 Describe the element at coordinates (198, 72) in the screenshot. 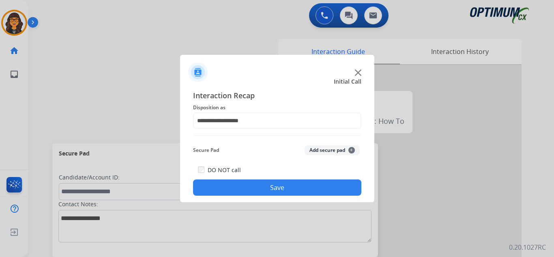

I see `img: contactIcon` at that location.